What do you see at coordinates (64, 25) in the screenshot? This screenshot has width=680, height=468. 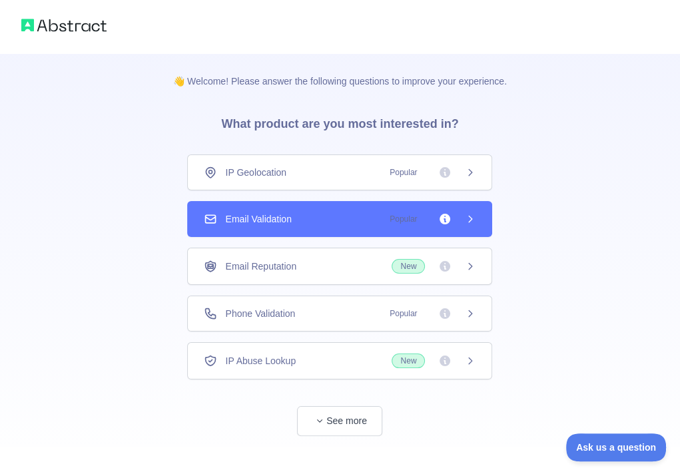 I see `img: Abstract logo` at bounding box center [64, 25].